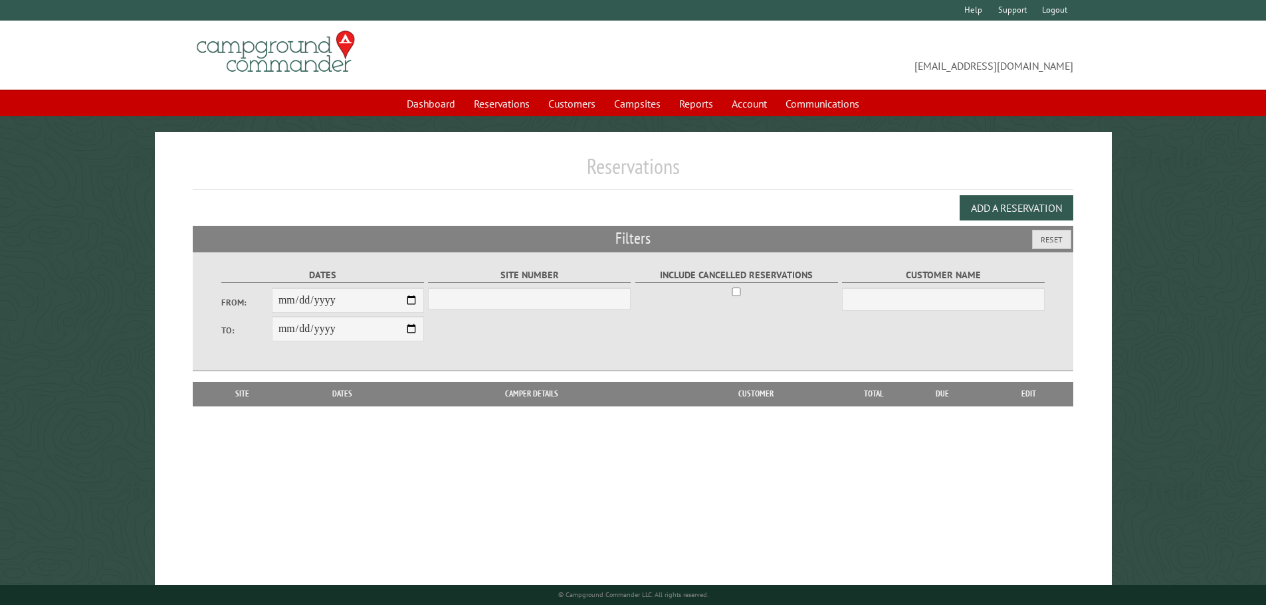 The image size is (1266, 605). I want to click on a: Reports, so click(696, 104).